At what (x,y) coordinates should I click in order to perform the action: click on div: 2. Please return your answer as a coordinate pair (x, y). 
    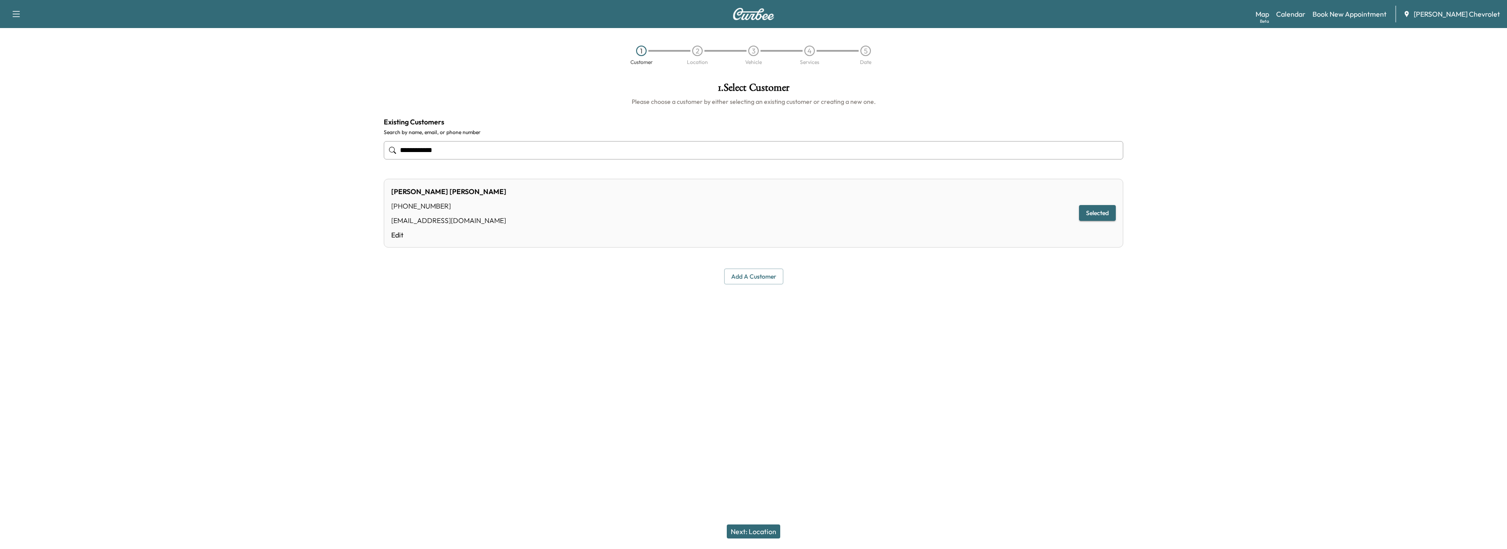
    Looking at the image, I should click on (697, 51).